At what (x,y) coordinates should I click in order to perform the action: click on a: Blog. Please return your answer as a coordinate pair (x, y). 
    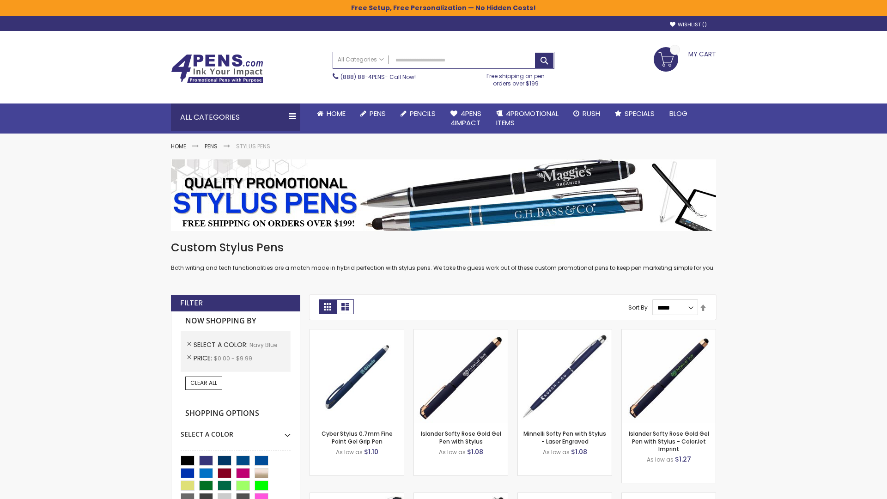
    Looking at the image, I should click on (678, 114).